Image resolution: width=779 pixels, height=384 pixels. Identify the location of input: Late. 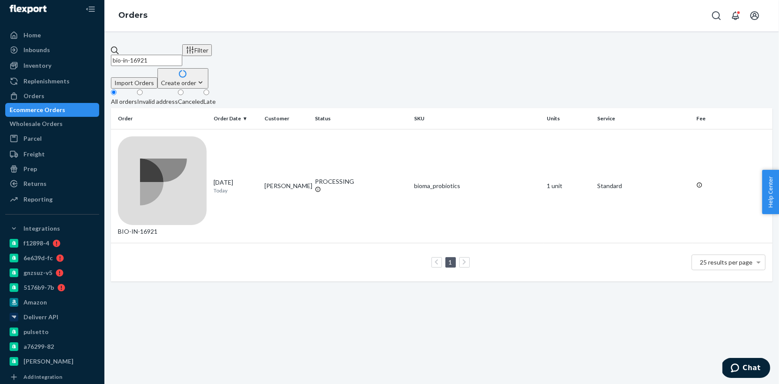
(206, 92).